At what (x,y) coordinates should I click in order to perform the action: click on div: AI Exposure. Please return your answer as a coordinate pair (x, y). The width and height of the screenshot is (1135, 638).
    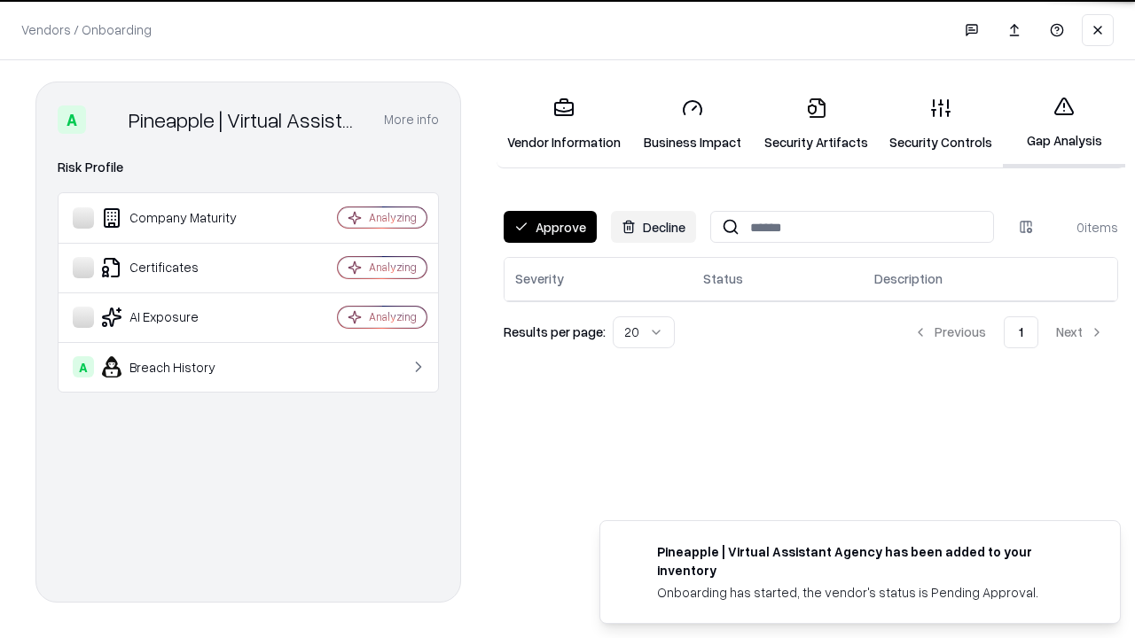
    Looking at the image, I should click on (178, 317).